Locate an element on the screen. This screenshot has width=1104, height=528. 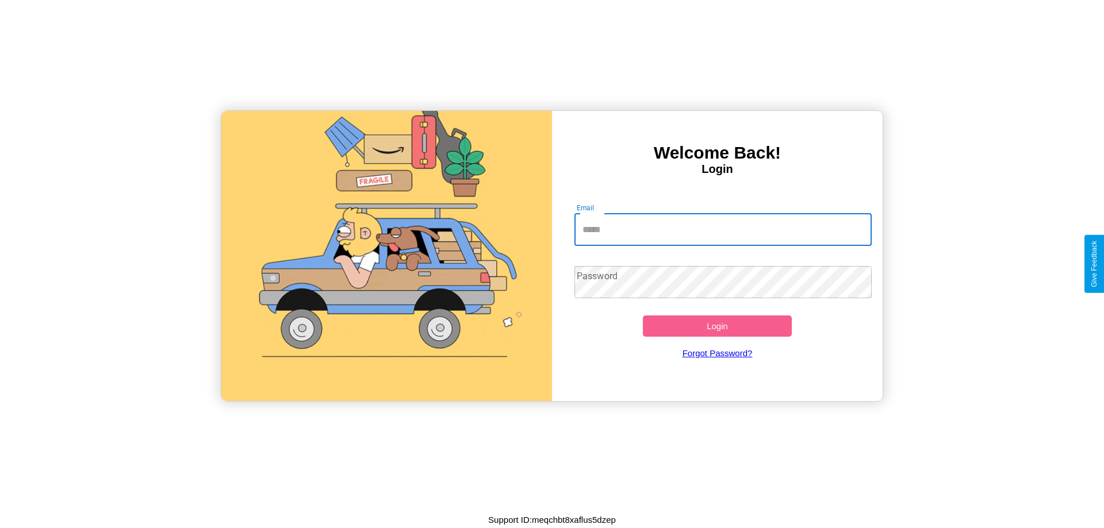
label: Email is located at coordinates (585, 207).